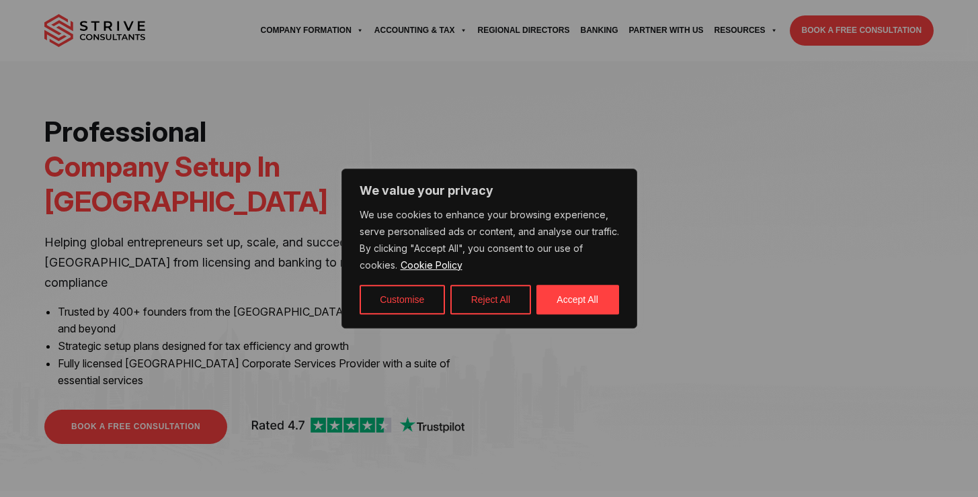 Image resolution: width=978 pixels, height=497 pixels. What do you see at coordinates (490, 300) in the screenshot?
I see `button: Reject All` at bounding box center [490, 300].